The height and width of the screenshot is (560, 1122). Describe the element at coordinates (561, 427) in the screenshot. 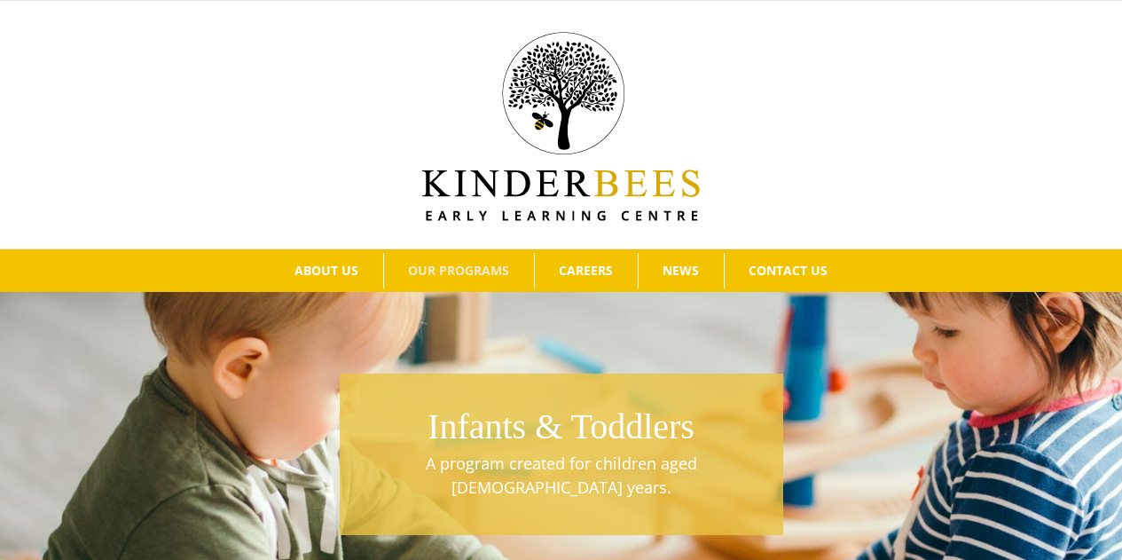

I see `h1: Infants & Toddlers` at that location.